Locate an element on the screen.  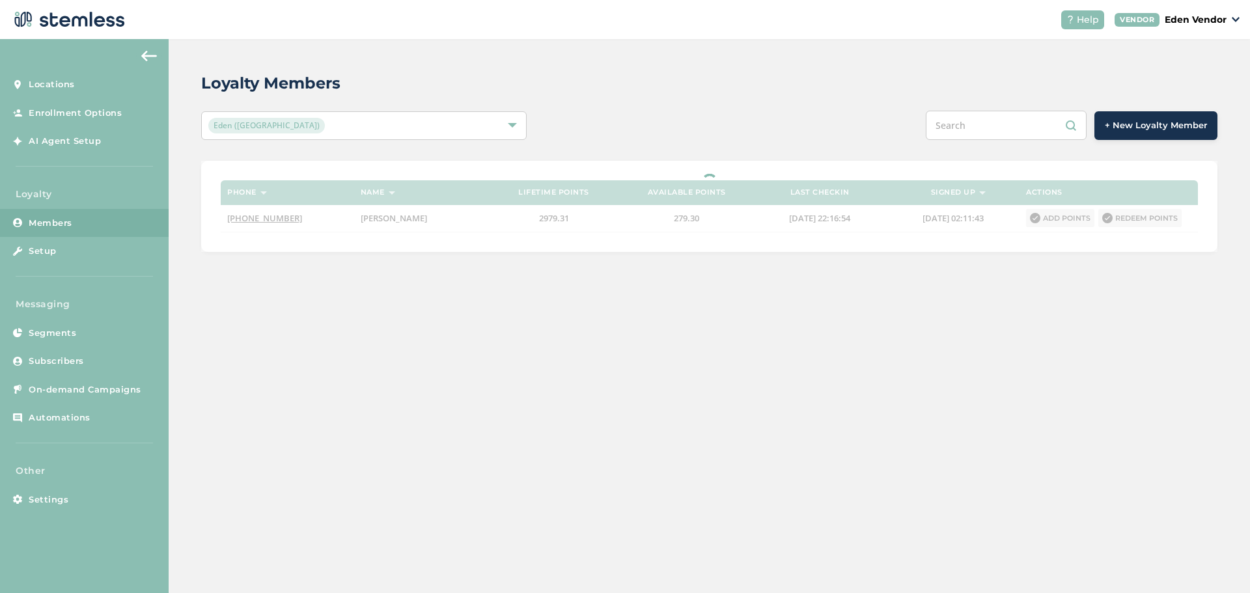
span: Setup is located at coordinates (42, 251).